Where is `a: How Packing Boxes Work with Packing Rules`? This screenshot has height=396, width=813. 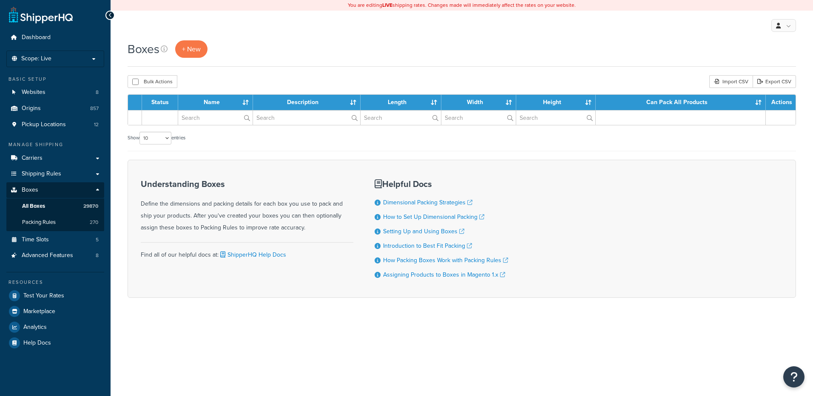 a: How Packing Boxes Work with Packing Rules is located at coordinates (446, 260).